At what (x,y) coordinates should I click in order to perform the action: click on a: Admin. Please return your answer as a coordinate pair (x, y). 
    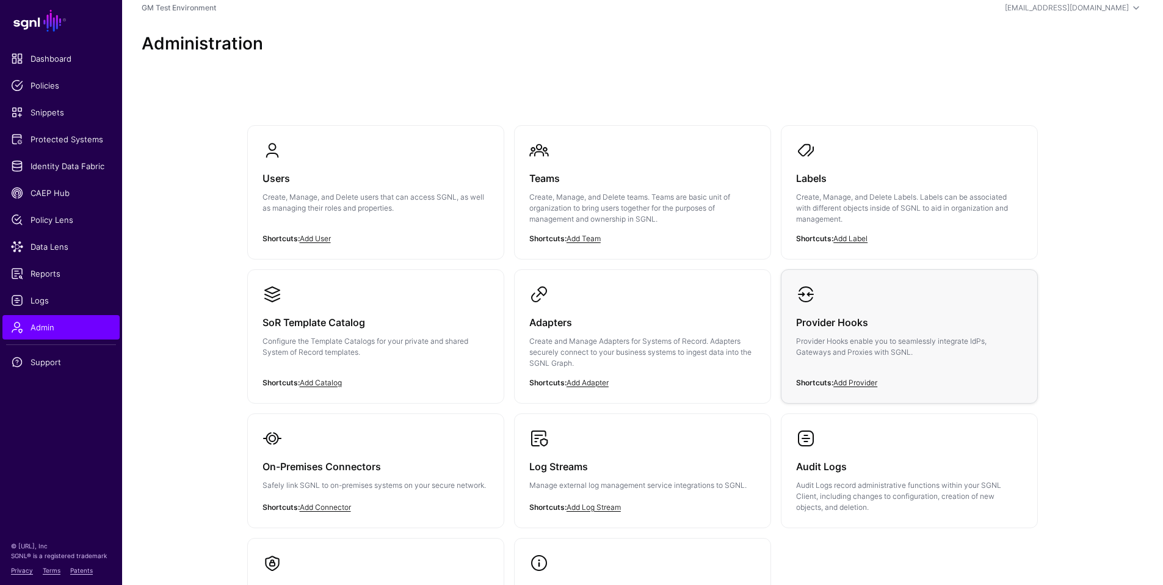
    Looking at the image, I should click on (61, 327).